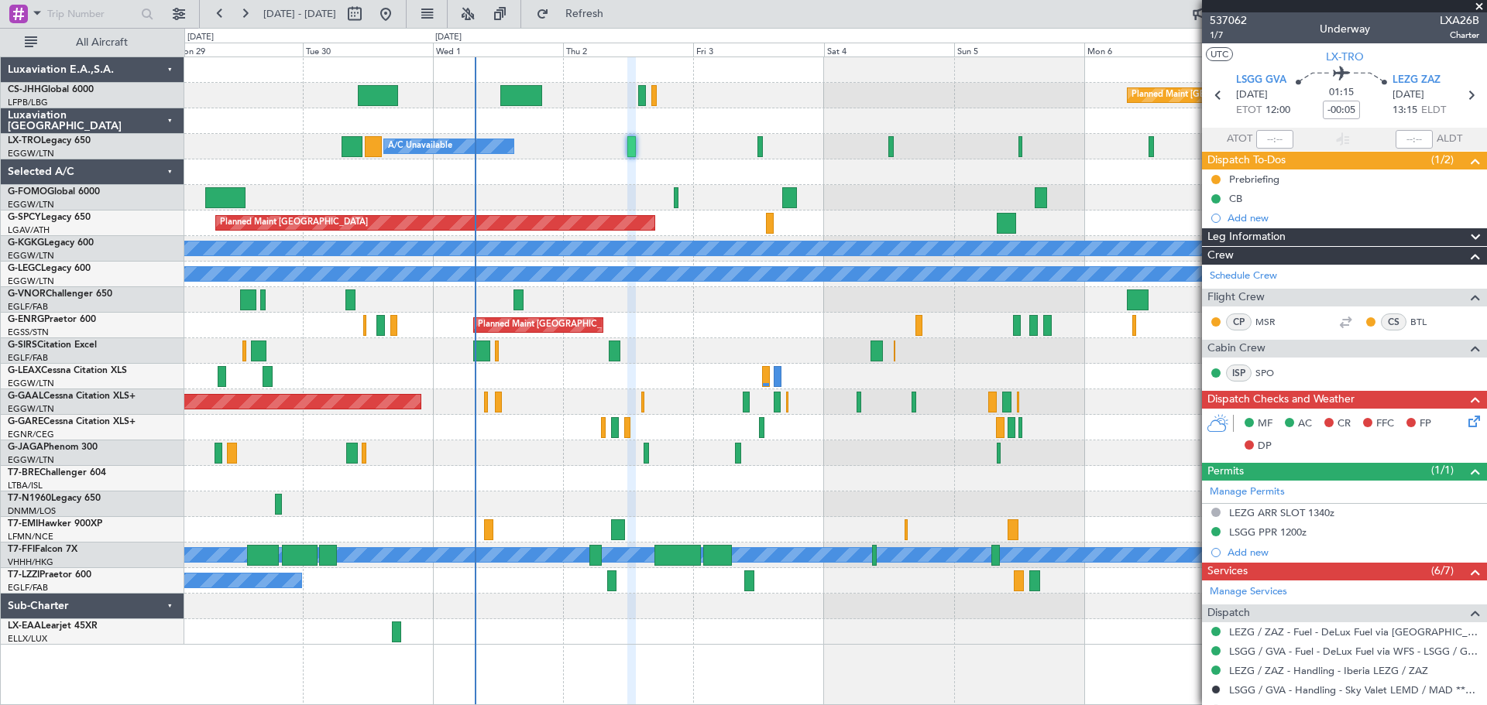 Image resolution: width=1487 pixels, height=705 pixels. I want to click on span: T7-BRE, so click(23, 473).